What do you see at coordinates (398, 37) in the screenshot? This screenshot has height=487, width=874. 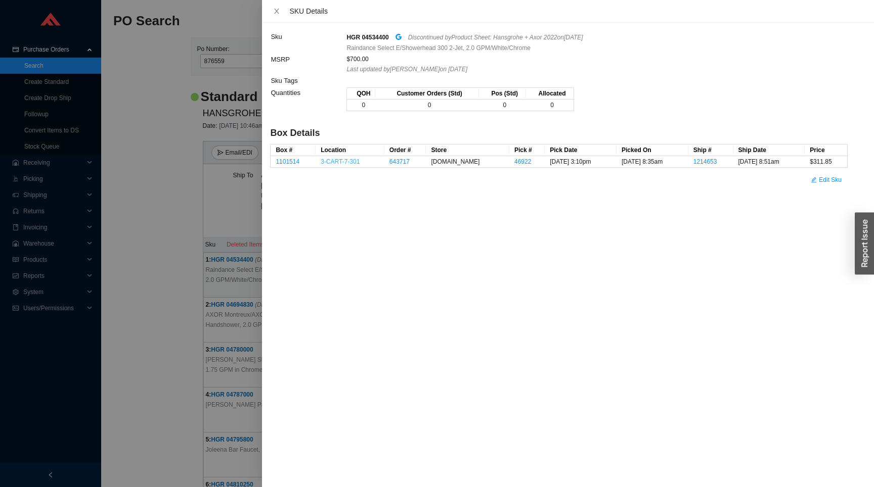 I see `span: google` at bounding box center [398, 37].